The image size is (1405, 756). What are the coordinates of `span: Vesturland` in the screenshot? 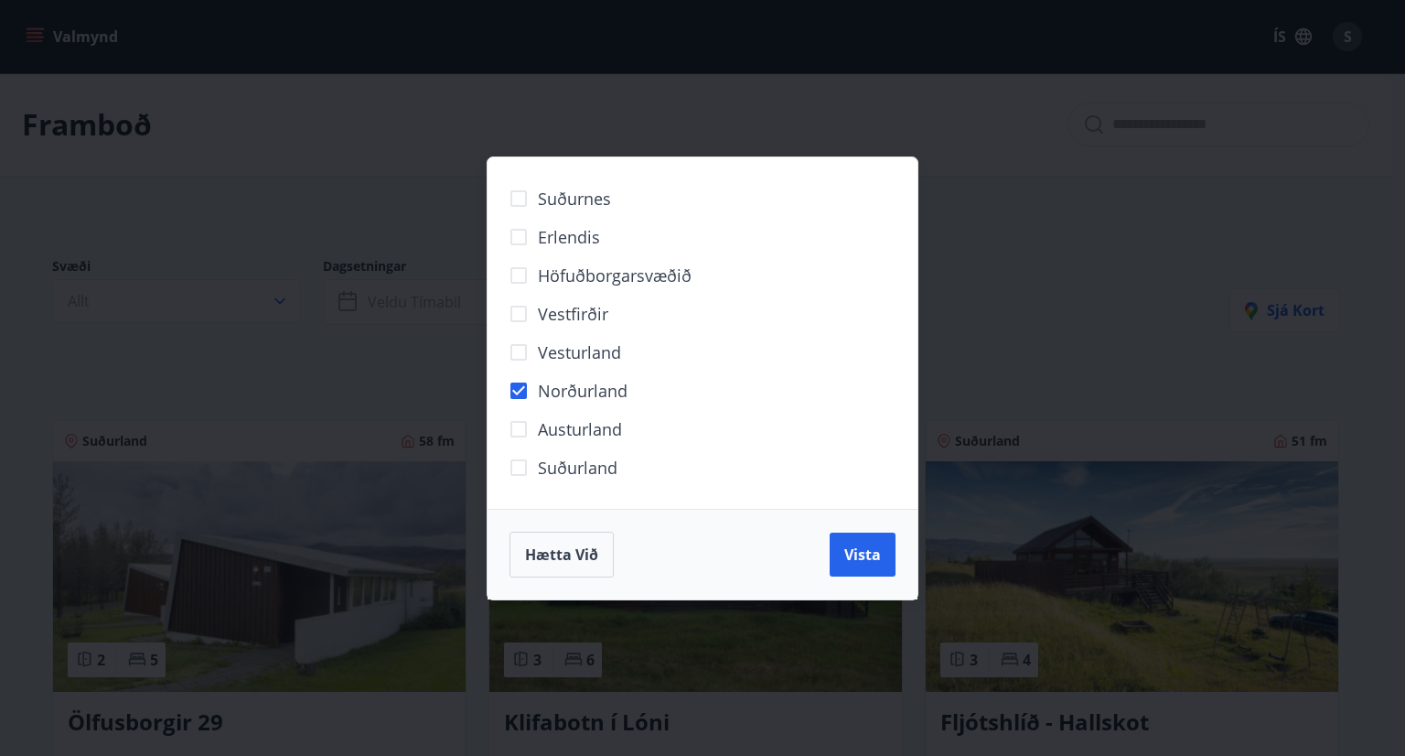 It's located at (579, 352).